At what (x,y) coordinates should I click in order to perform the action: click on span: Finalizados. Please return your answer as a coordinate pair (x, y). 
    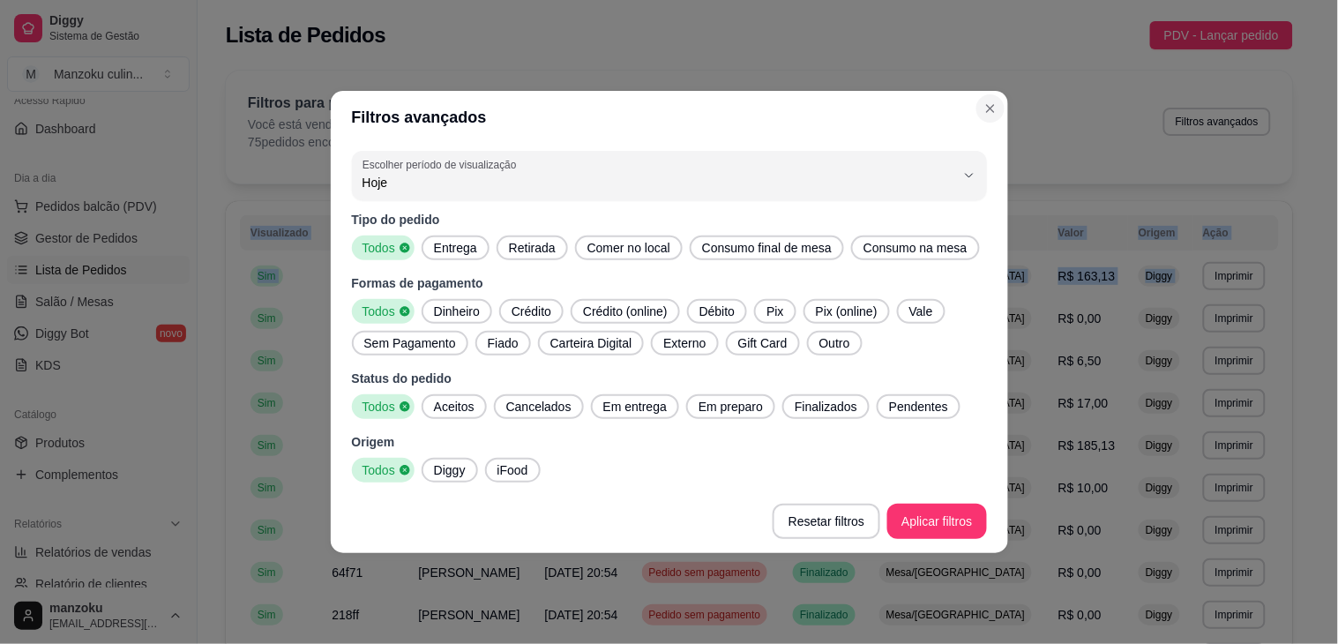
    Looking at the image, I should click on (825, 406).